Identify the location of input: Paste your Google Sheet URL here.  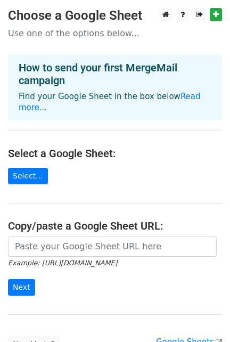
(112, 247).